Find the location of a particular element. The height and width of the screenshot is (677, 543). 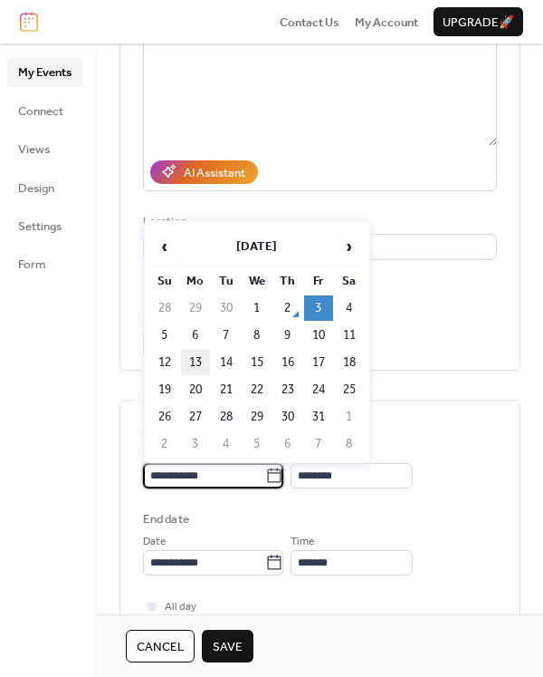

a: My Events is located at coordinates (44, 72).